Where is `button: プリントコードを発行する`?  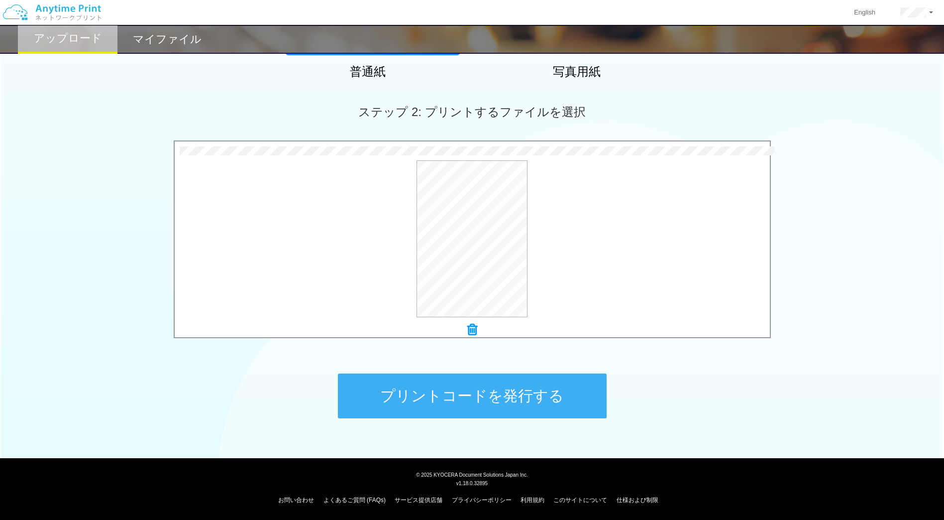 button: プリントコードを発行する is located at coordinates (472, 396).